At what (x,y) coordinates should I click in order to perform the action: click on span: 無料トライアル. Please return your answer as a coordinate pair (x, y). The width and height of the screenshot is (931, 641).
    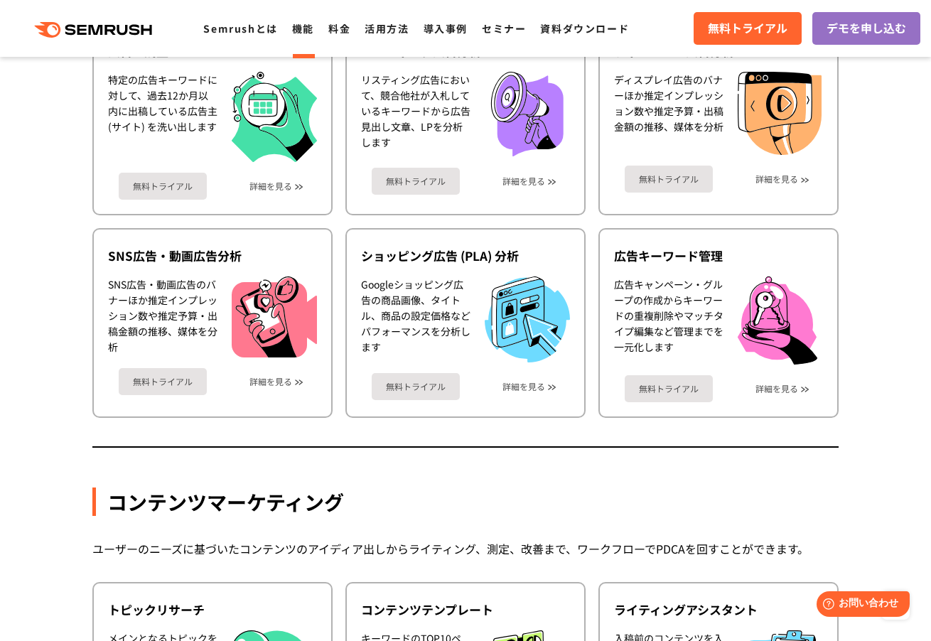
    Looking at the image, I should click on (748, 28).